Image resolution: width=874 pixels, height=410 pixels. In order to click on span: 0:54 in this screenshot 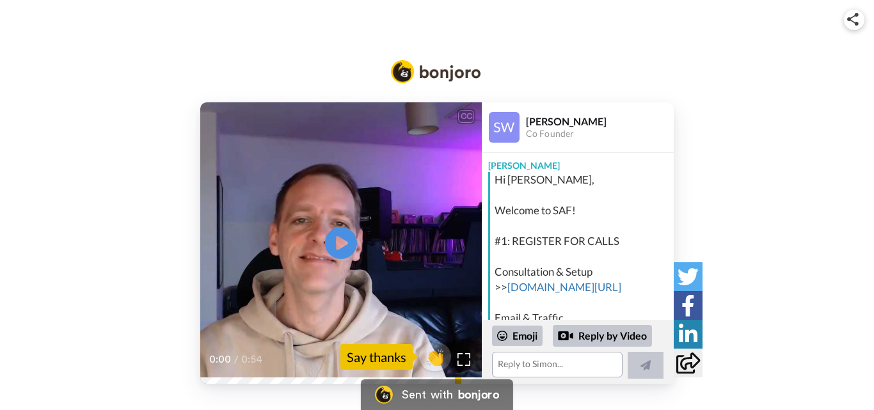, I will do `click(252, 360)`.